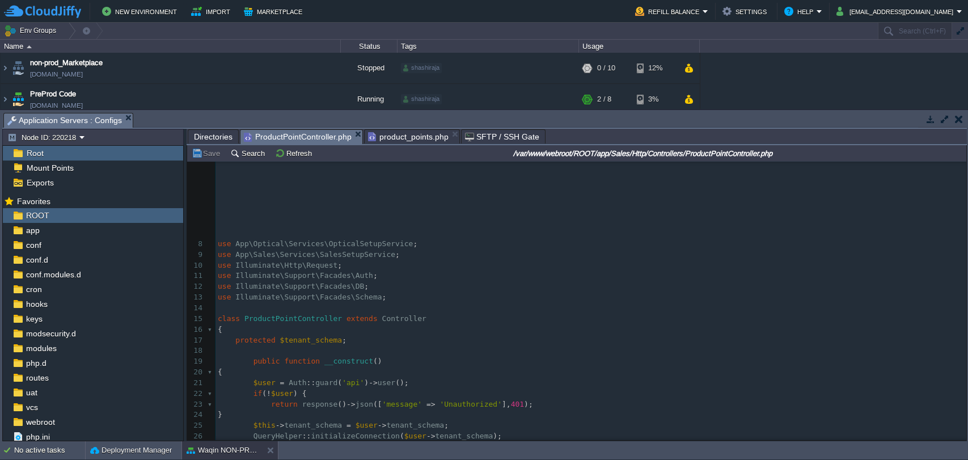  What do you see at coordinates (131, 450) in the screenshot?
I see `button: Deployment Manager` at bounding box center [131, 450].